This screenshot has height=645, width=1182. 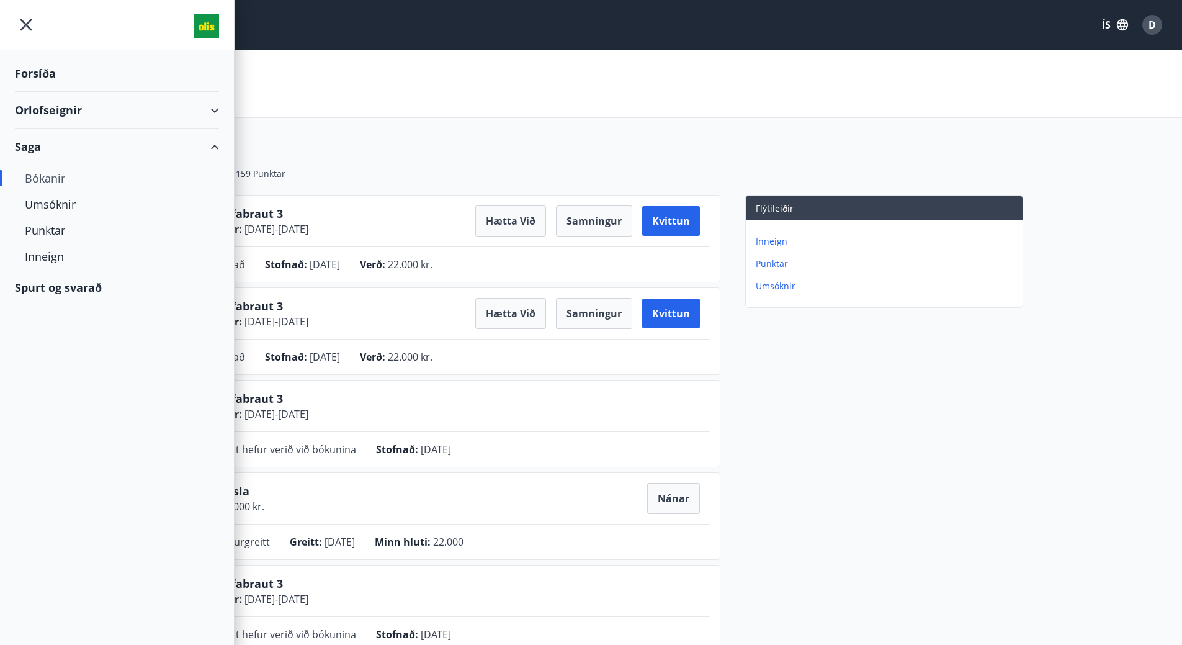 What do you see at coordinates (403, 542) in the screenshot?
I see `span: Minn hluti :` at bounding box center [403, 542].